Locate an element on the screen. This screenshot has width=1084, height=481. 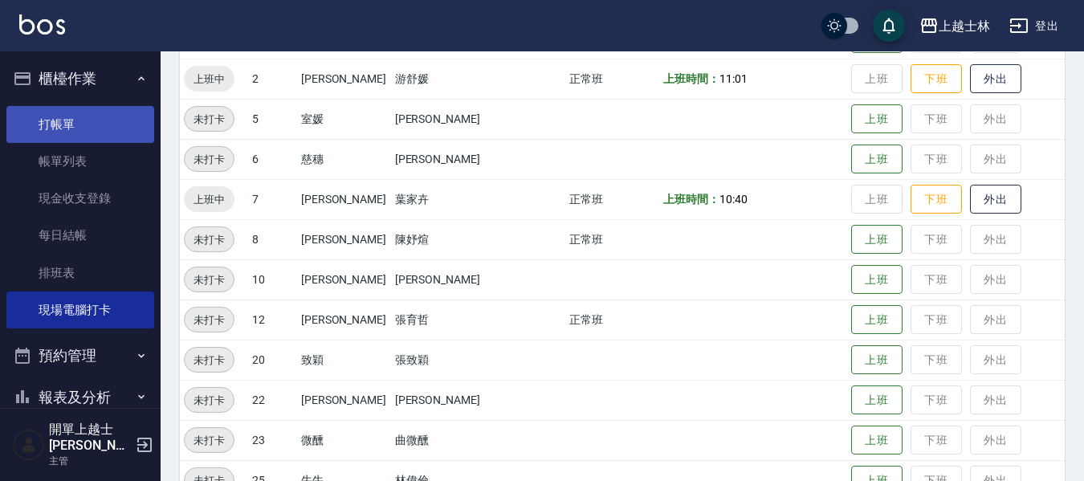
button: 預約管理 is located at coordinates (80, 356).